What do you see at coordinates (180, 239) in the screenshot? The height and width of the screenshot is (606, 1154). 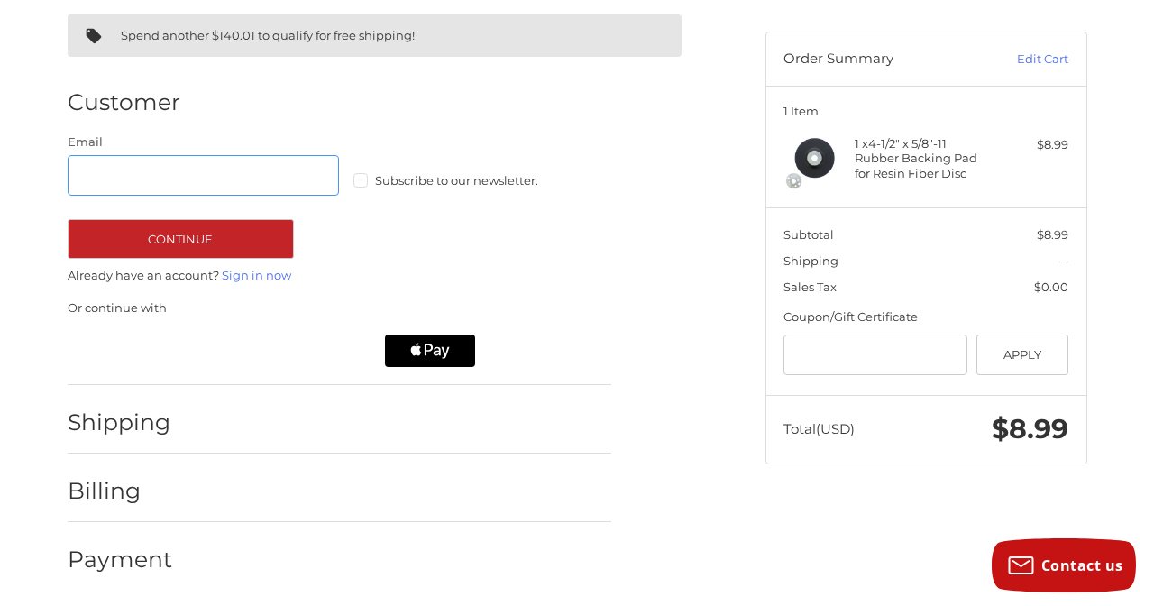 I see `button: Continue` at bounding box center [180, 239].